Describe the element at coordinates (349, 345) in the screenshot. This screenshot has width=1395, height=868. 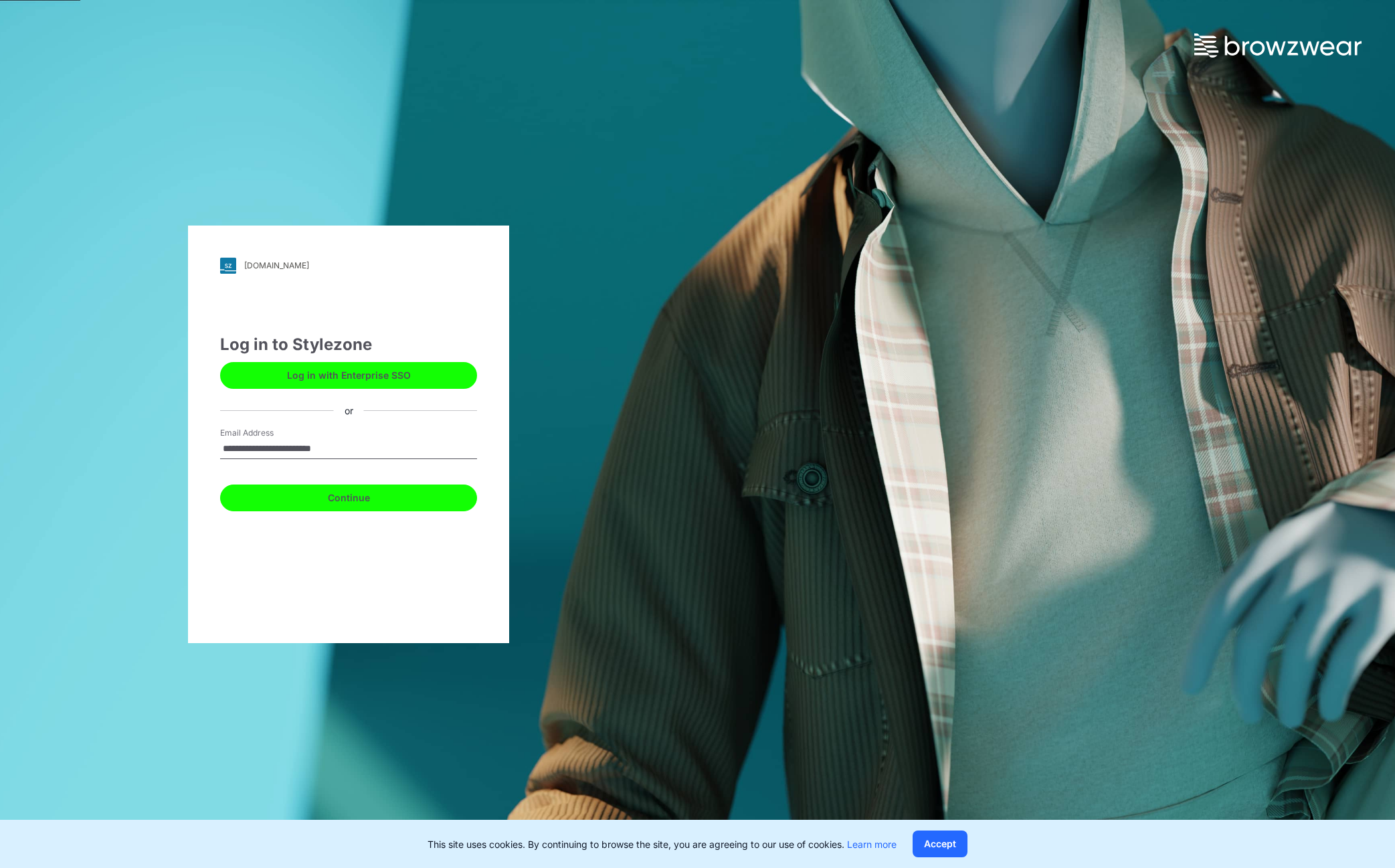
I see `div: Log in to Stylezone` at that location.